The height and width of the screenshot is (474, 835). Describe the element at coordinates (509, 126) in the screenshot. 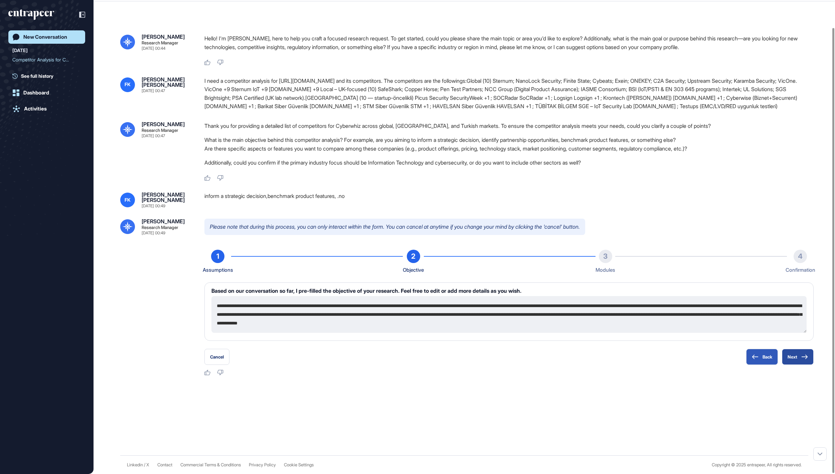

I see `p: Thank you for providing a detailed list of competitors for Cyberwhiz across global, [GEOGRAPHIC_D...` at that location.